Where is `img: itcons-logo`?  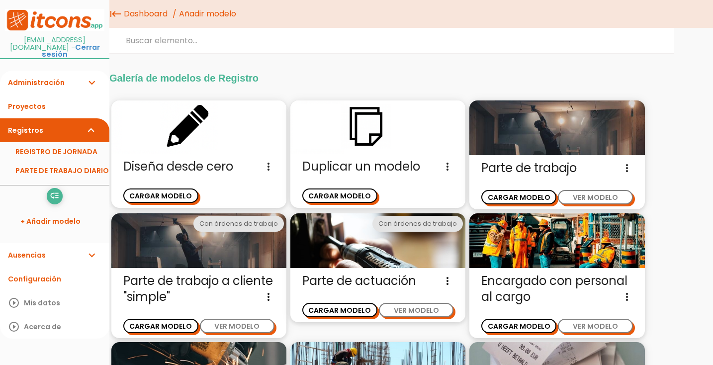
img: itcons-logo is located at coordinates (55, 20).